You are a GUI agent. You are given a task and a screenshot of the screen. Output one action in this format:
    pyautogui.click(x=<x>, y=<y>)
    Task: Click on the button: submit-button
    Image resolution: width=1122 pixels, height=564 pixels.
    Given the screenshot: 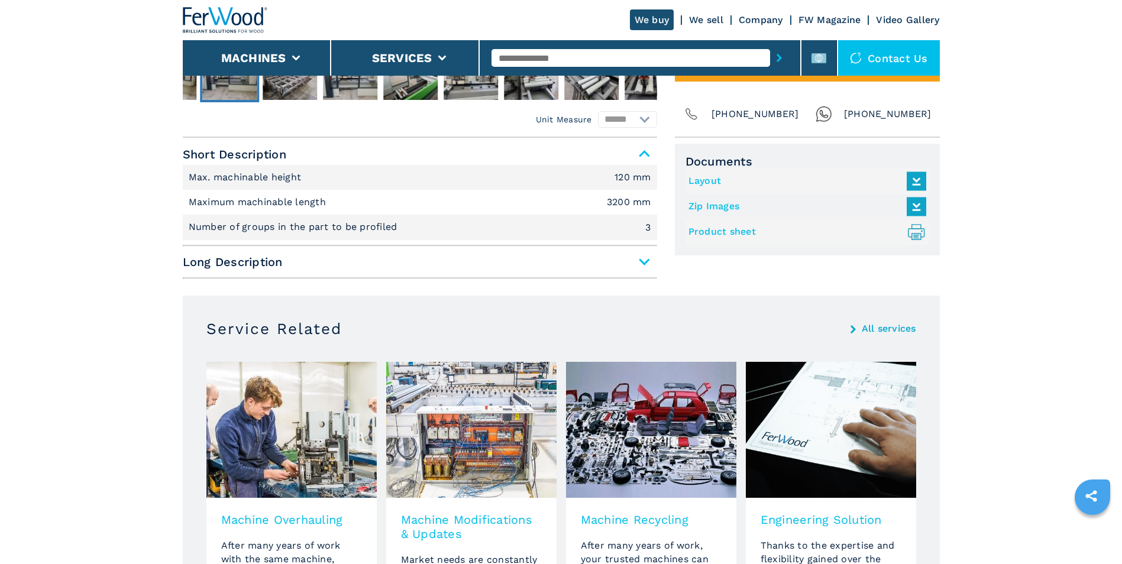 What is the action you would take?
    pyautogui.click(x=779, y=58)
    